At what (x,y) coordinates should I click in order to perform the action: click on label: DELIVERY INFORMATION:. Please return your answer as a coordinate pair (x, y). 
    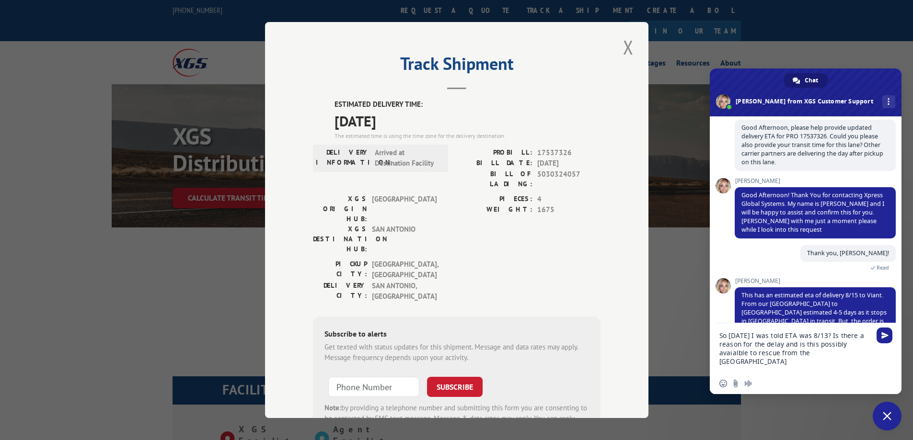
    Looking at the image, I should click on (343, 158).